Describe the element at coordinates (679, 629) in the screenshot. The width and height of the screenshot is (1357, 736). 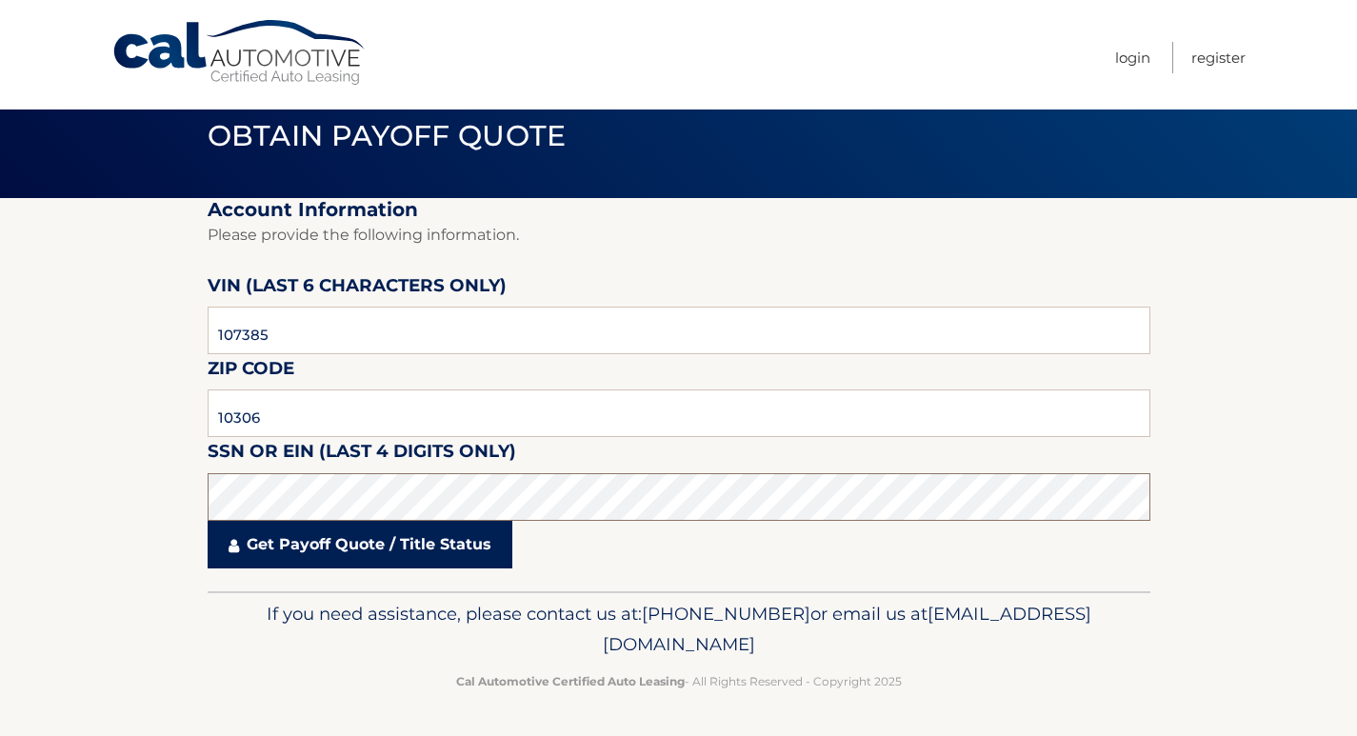
I see `p: If you need assistance, please contact us at: or email us at` at that location.